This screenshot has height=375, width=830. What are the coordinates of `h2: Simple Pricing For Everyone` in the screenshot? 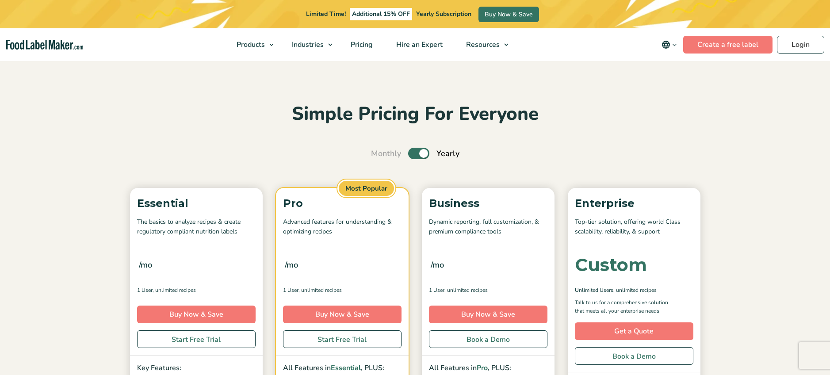 It's located at (415, 114).